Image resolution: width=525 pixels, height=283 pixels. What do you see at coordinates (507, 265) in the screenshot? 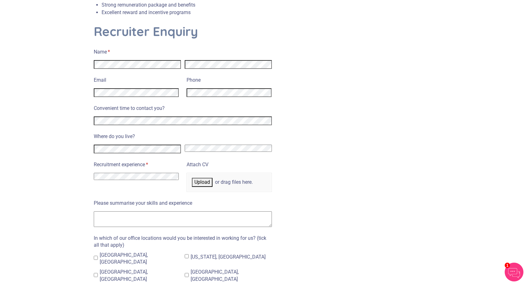
I see `span: 1` at bounding box center [507, 265].